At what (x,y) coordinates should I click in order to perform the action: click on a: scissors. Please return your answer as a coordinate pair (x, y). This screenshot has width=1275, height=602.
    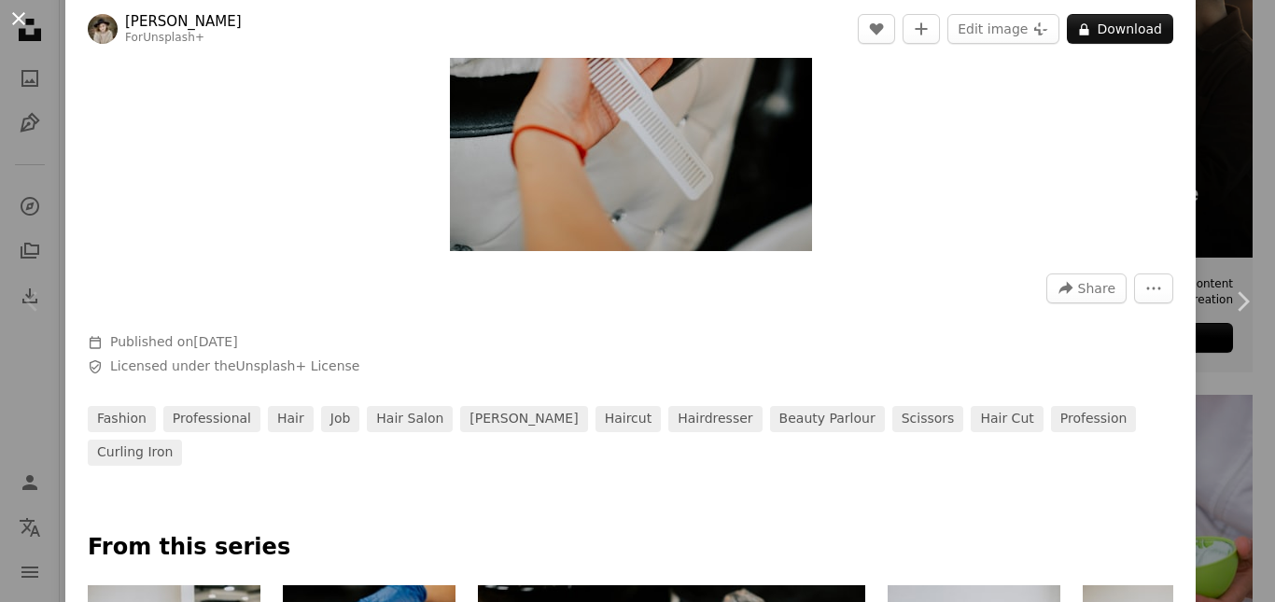
    Looking at the image, I should click on (928, 419).